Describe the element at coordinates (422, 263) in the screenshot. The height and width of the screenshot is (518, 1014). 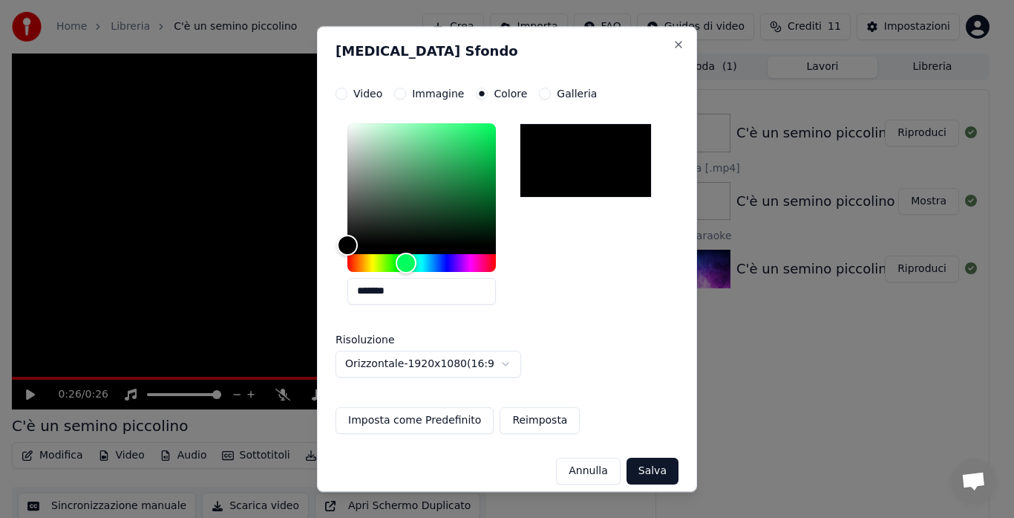
I see `div: Hue` at that location.